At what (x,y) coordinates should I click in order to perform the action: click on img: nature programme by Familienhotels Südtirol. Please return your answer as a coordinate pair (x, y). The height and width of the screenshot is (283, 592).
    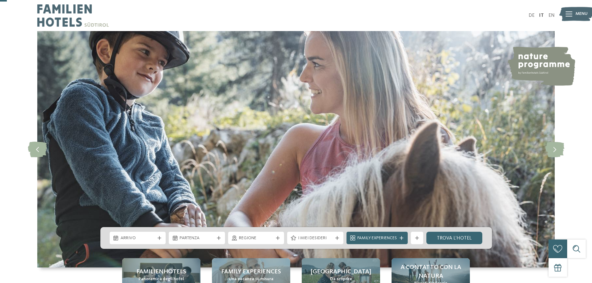
    Looking at the image, I should click on (541, 66).